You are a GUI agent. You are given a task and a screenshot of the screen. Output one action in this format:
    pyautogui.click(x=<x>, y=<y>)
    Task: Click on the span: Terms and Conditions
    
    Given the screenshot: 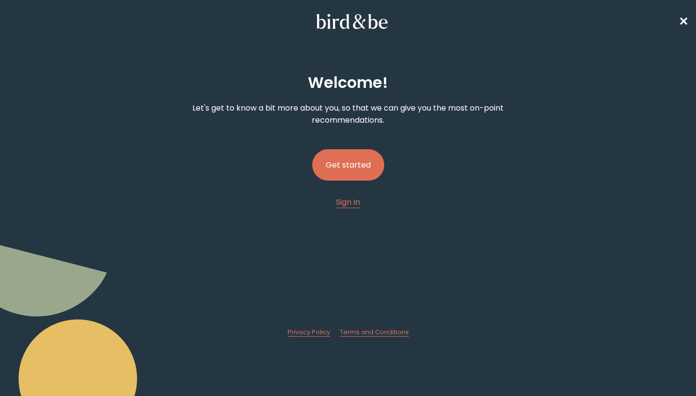 What is the action you would take?
    pyautogui.click(x=374, y=332)
    